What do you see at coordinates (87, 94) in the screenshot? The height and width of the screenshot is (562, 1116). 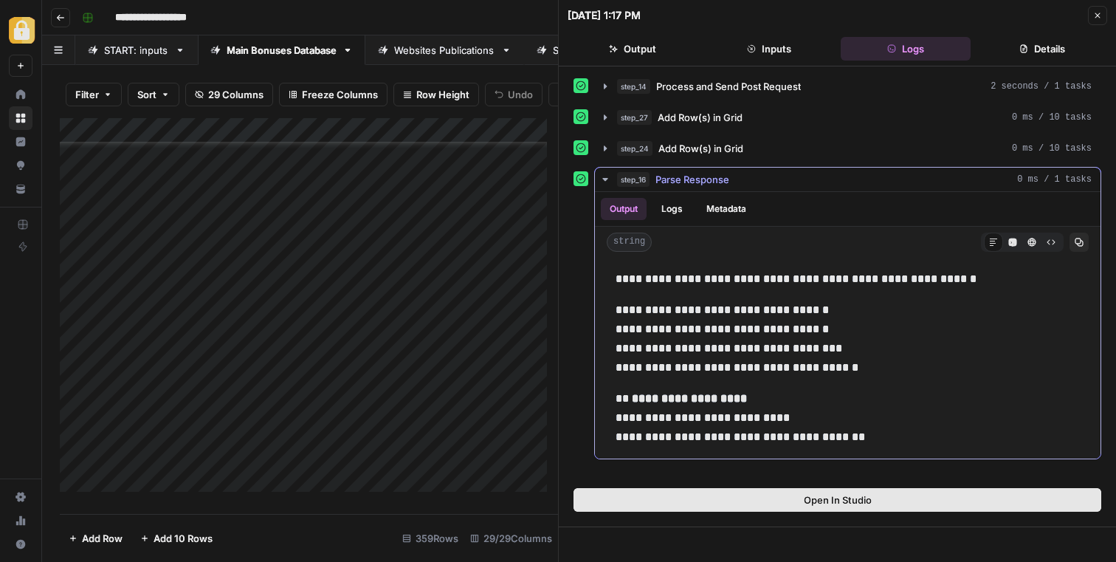 I see `span: Filter` at bounding box center [87, 94].